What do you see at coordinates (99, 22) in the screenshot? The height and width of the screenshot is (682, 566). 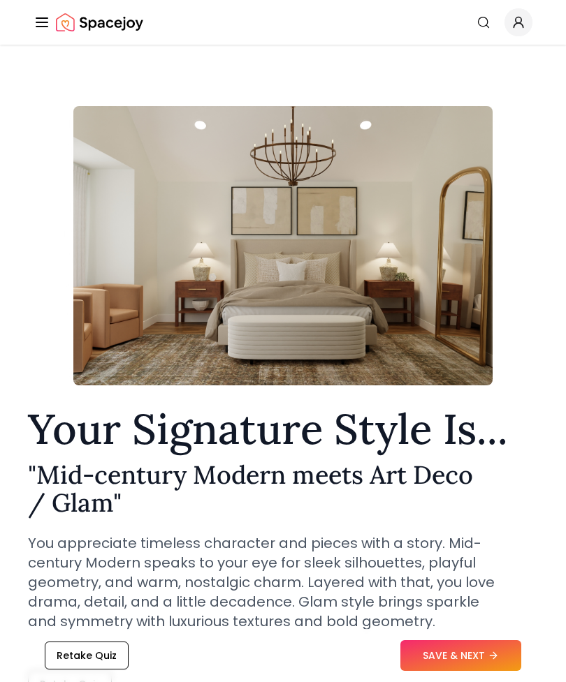 I see `a: Spacejoy` at bounding box center [99, 22].